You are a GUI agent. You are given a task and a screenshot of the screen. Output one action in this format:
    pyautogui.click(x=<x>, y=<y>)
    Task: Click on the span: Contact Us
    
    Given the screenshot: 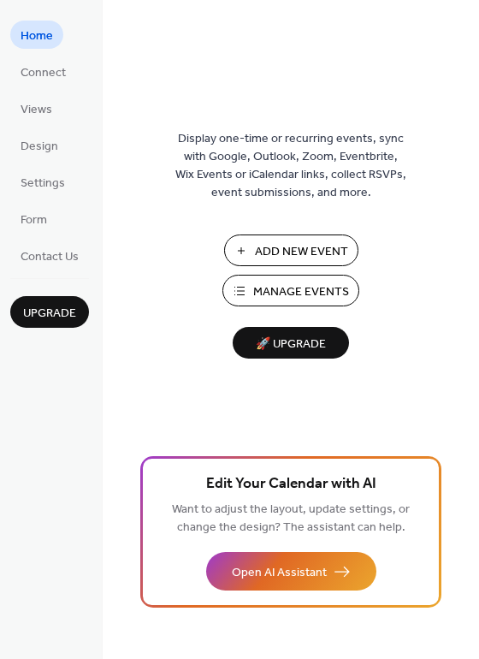 What is the action you would take?
    pyautogui.click(x=50, y=257)
    